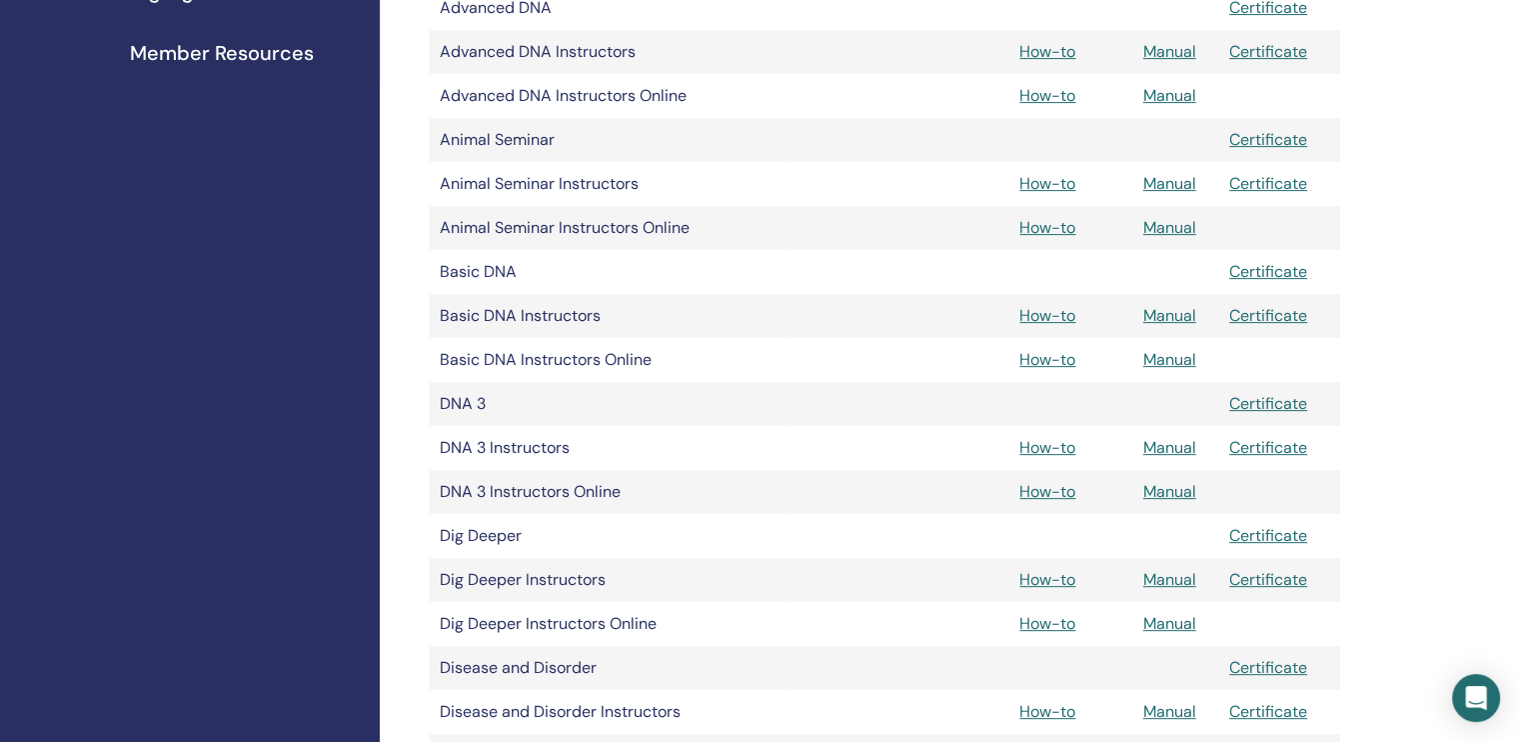 Image resolution: width=1520 pixels, height=742 pixels. I want to click on td: Disease and Disorder, so click(610, 668).